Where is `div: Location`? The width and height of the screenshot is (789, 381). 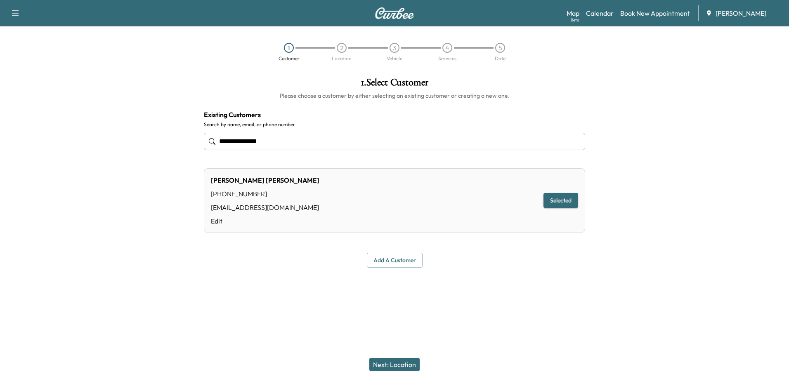
div: Location is located at coordinates (342, 59).